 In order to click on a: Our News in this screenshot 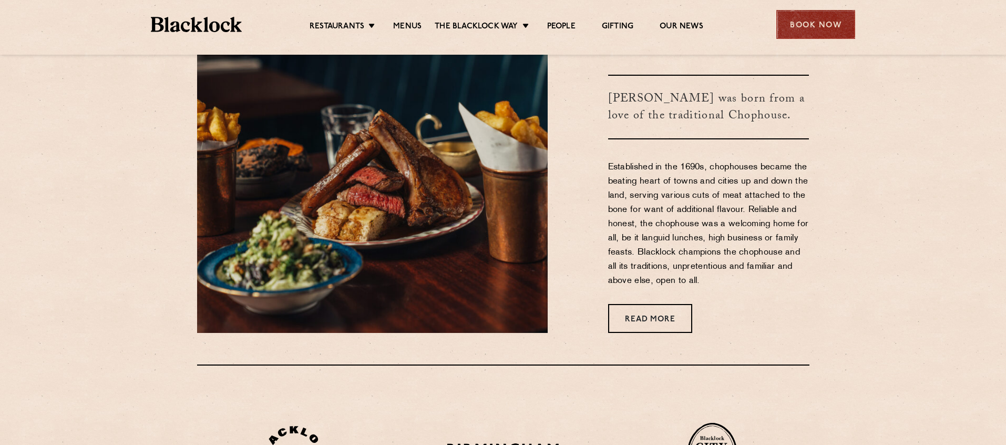, I will do `click(681, 27)`.